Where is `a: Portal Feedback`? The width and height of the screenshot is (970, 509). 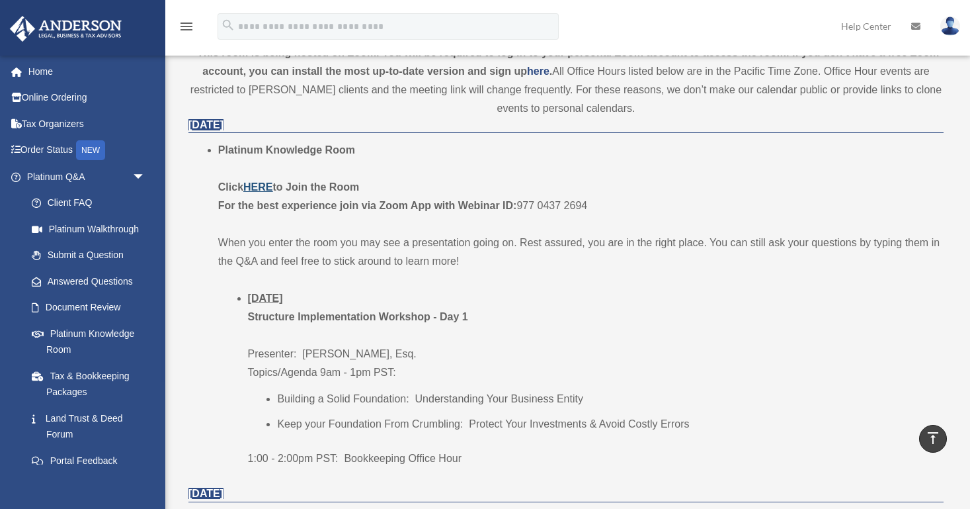
a: Portal Feedback is located at coordinates (92, 460).